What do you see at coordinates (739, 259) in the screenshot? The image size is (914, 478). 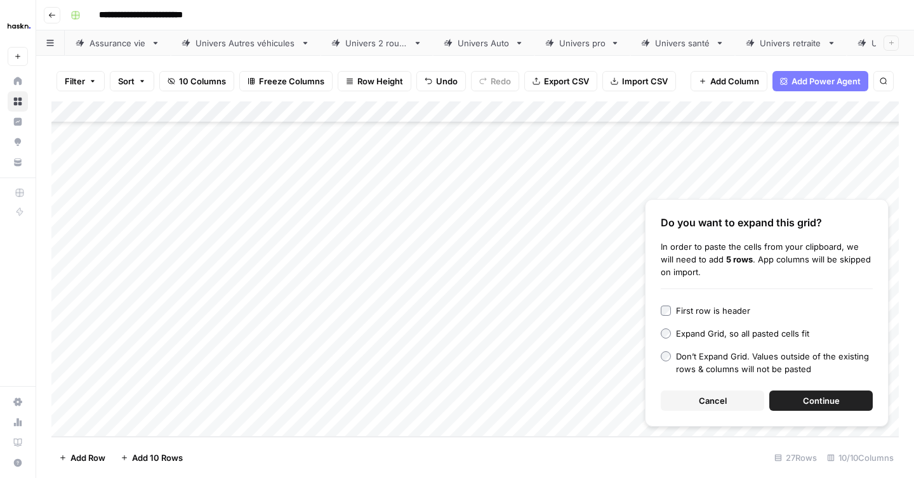 I see `b: 5 rows` at bounding box center [739, 259].